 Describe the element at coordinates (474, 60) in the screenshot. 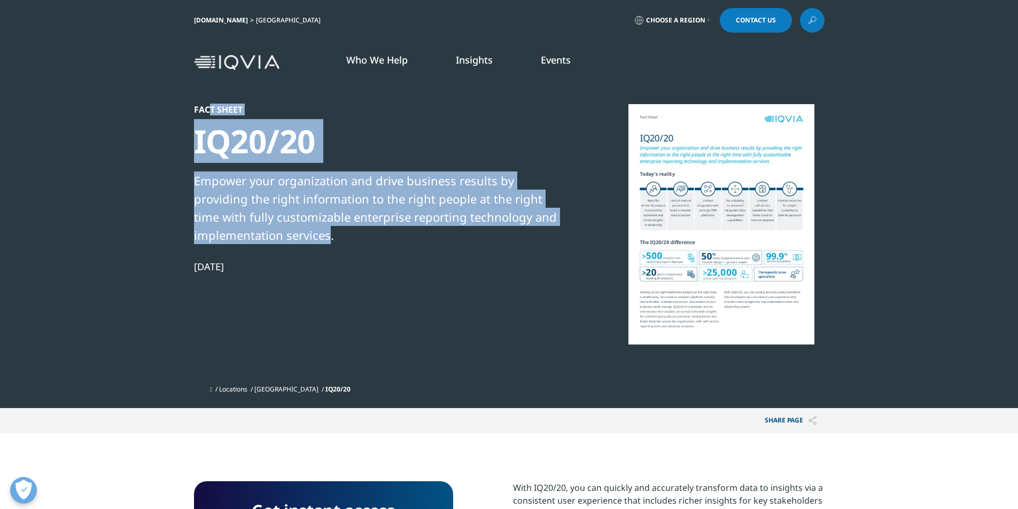

I see `a: Insights` at that location.